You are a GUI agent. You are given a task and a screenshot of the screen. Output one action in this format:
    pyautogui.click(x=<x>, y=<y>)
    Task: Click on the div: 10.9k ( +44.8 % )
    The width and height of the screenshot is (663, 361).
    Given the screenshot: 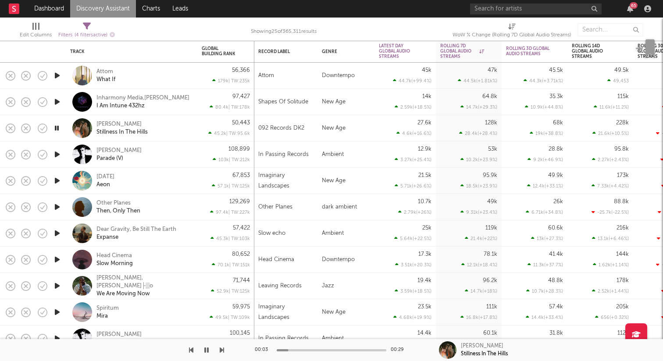 What is the action you would take?
    pyautogui.click(x=544, y=107)
    